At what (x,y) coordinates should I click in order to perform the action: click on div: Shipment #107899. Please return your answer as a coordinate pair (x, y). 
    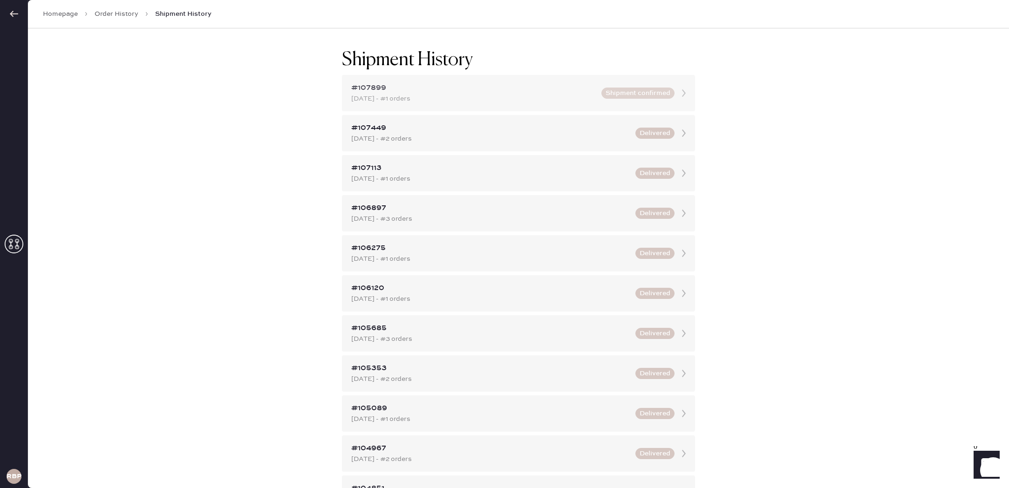
    Looking at the image, I should click on (504, 283).